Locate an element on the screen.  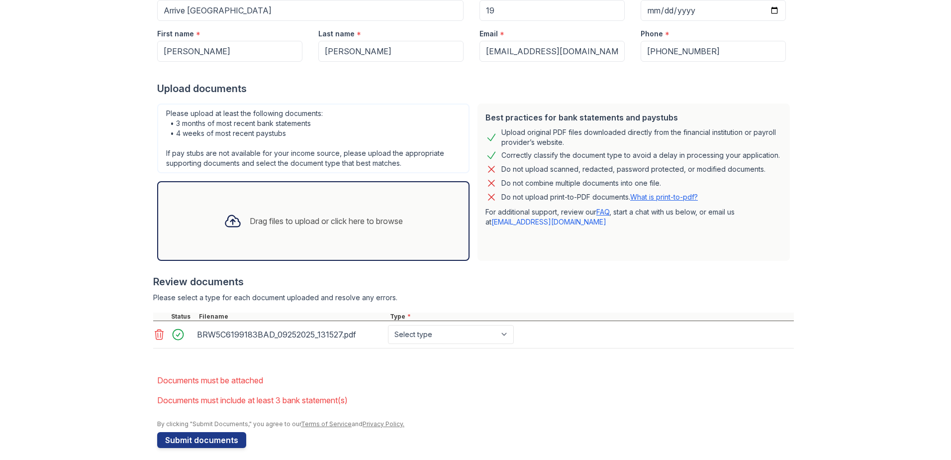
div: Upload documents is located at coordinates (475, 89).